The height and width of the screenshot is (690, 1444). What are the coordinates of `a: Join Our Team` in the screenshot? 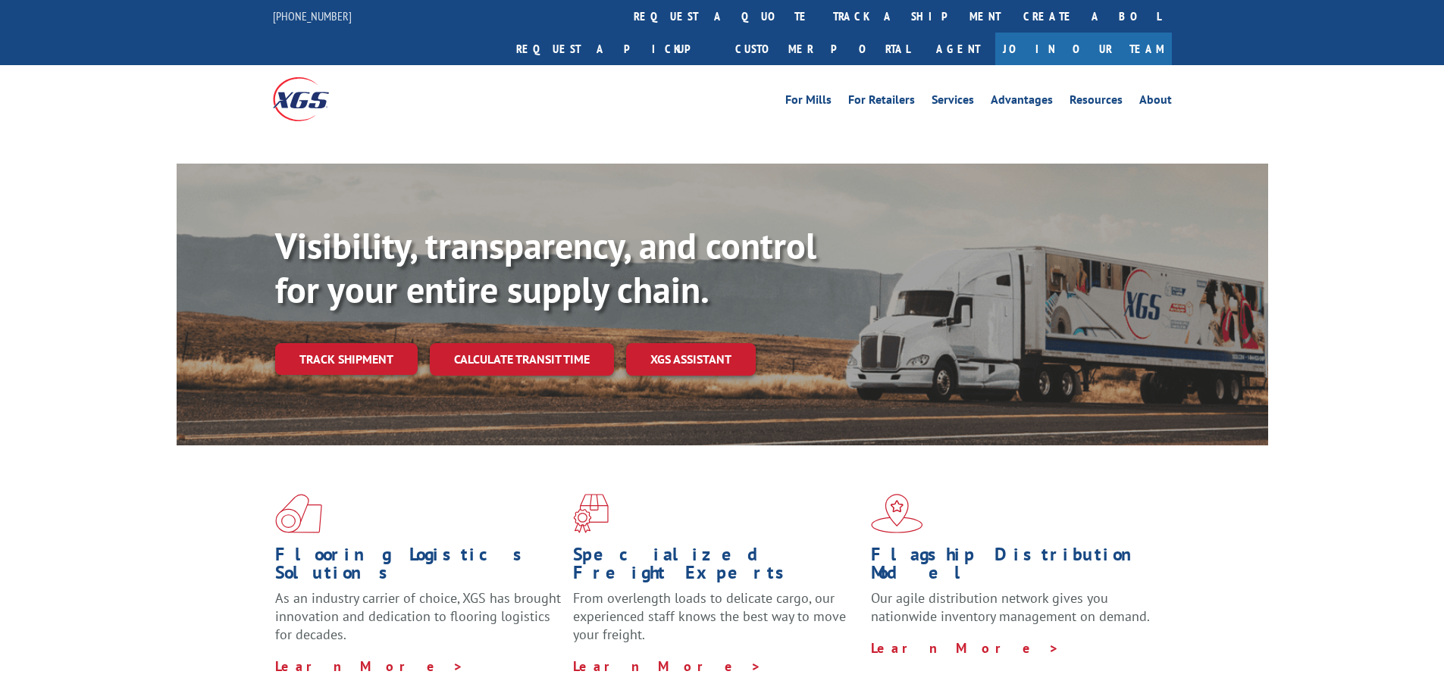 It's located at (1083, 49).